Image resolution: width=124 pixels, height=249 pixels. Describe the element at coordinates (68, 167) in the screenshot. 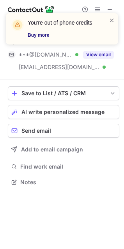

I see `span: Find work email` at that location.